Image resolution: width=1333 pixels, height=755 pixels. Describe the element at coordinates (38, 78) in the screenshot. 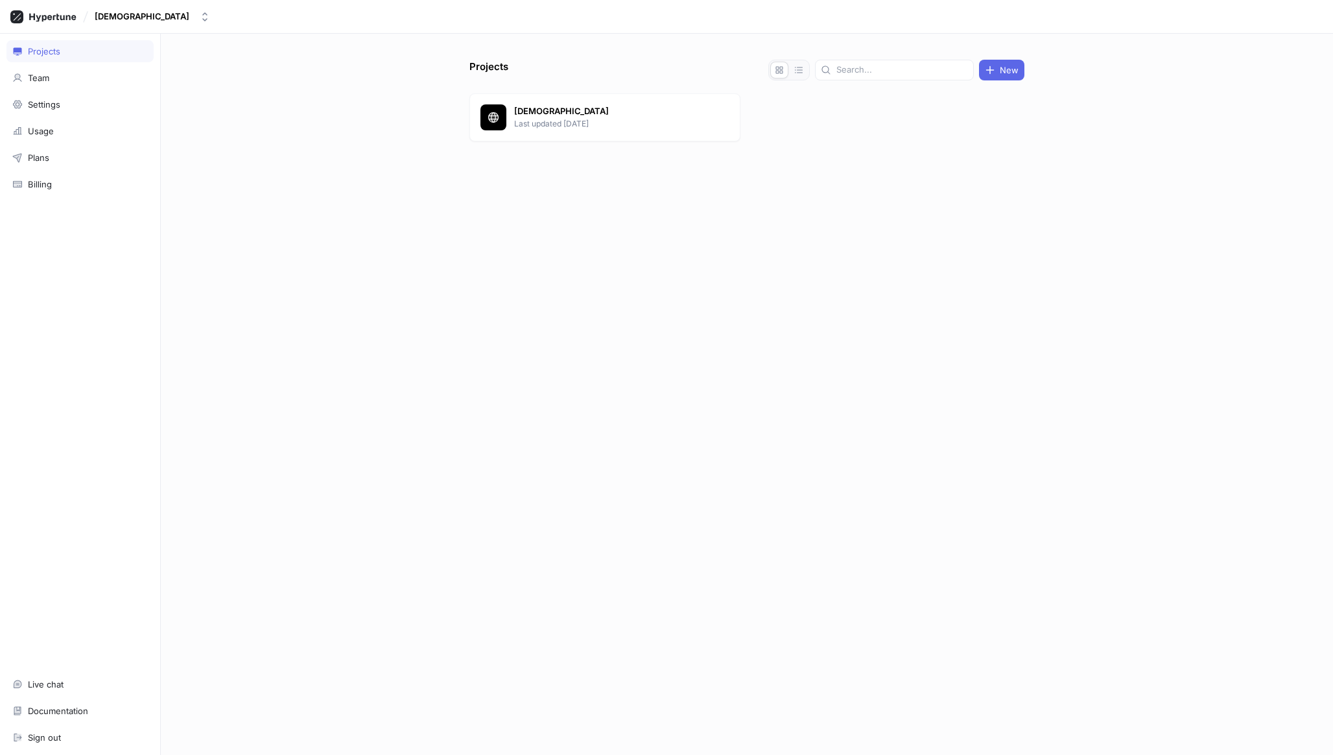

I see `div: Team` at that location.